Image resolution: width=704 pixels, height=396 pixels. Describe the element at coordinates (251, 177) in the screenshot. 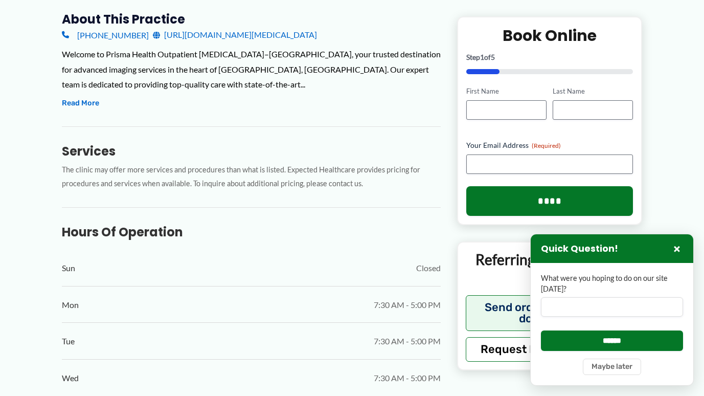

I see `p: The clinic may offer more services and procedures than what is listed. Expected Healthcare provid...` at that location.